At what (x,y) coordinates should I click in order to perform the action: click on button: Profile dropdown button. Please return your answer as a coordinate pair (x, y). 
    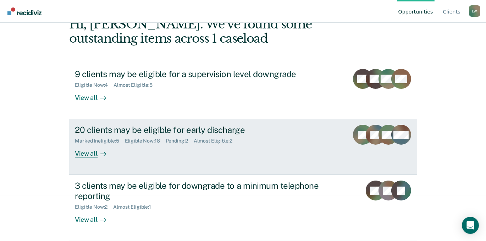
    Looking at the image, I should click on (475, 11).